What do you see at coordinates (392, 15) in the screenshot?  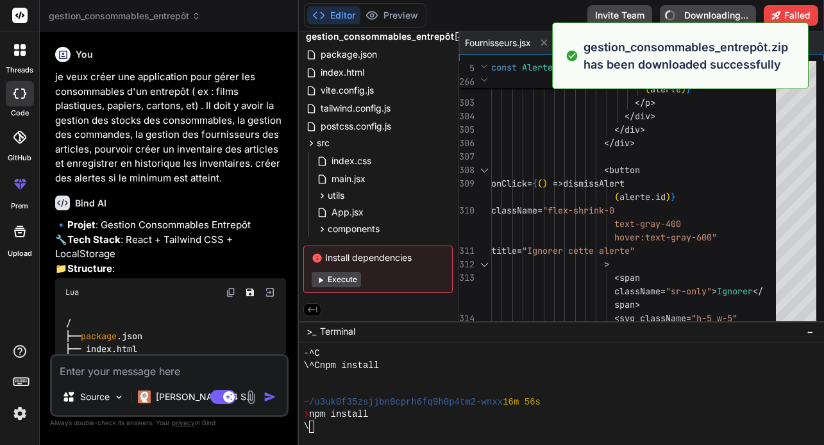 I see `button: Preview` at bounding box center [392, 15].